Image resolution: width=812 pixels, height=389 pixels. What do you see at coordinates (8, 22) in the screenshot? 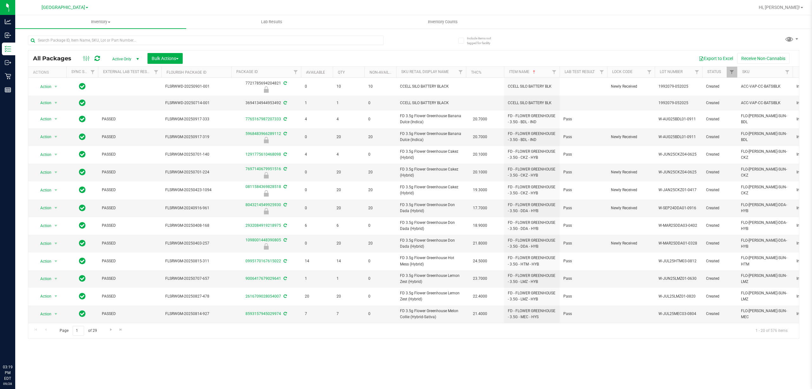
I see `inline-svg: Analytics` at bounding box center [8, 22].